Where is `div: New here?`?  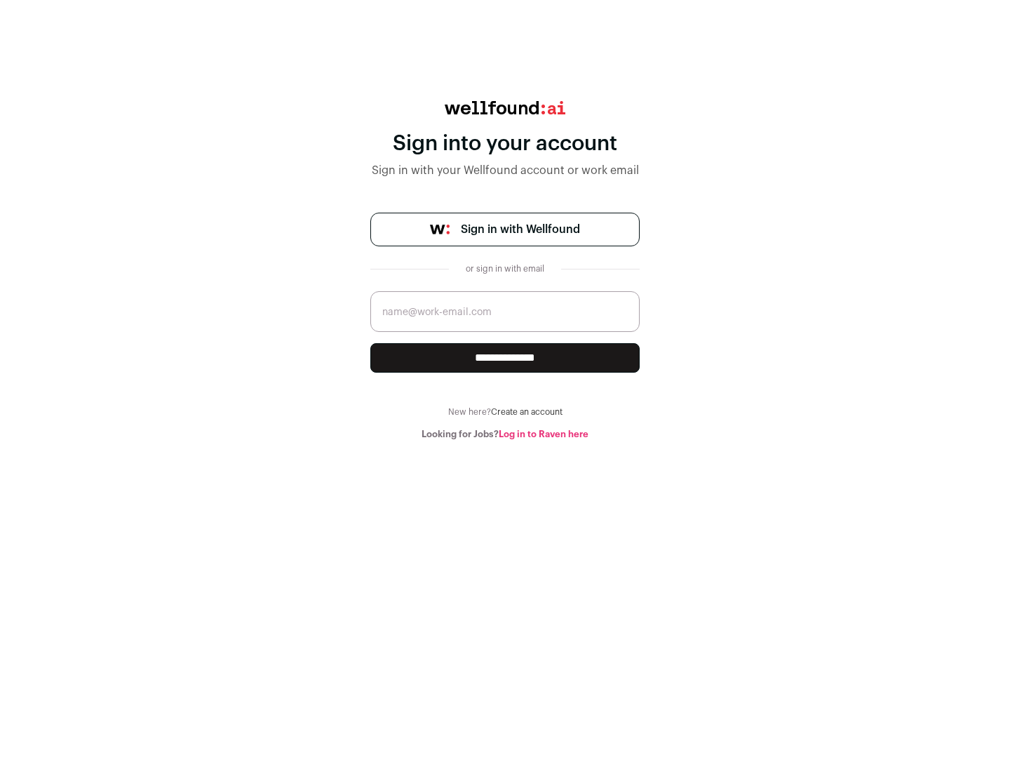 div: New here? is located at coordinates (505, 412).